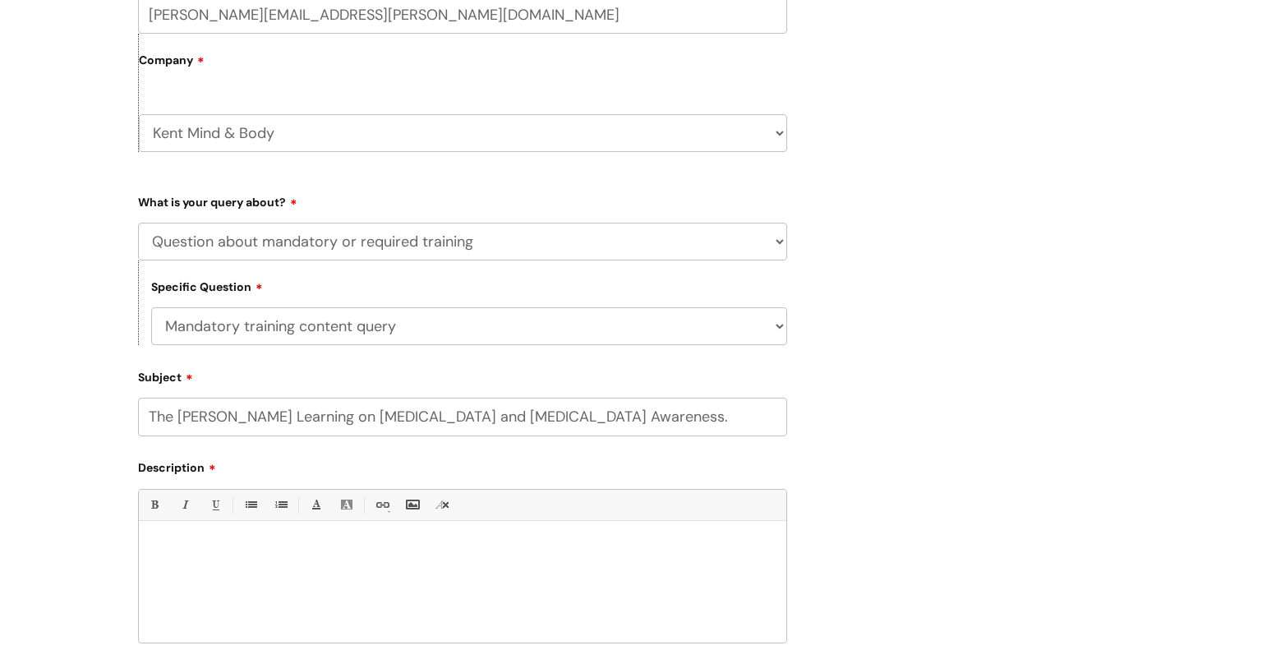 This screenshot has height=650, width=1262. I want to click on a: • Unordered List (Ctrl-Shift-7), so click(250, 504).